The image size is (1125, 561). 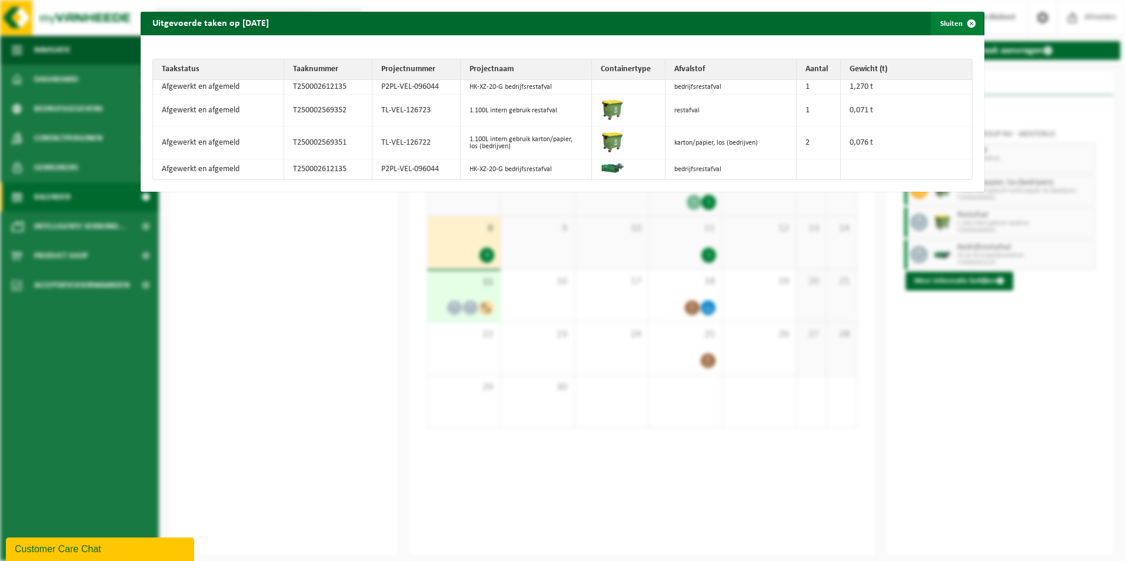 What do you see at coordinates (906, 69) in the screenshot?
I see `th: Gewicht (t)` at bounding box center [906, 69].